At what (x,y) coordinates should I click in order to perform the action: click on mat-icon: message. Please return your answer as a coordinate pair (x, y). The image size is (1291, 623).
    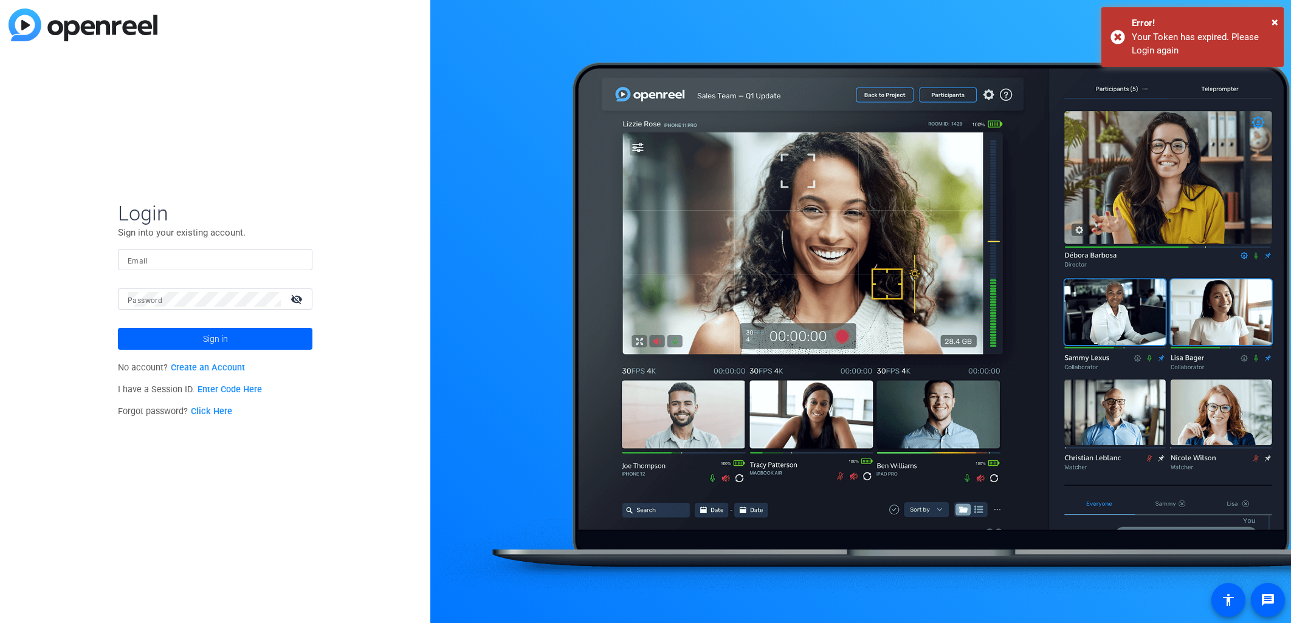
    Looking at the image, I should click on (1267, 600).